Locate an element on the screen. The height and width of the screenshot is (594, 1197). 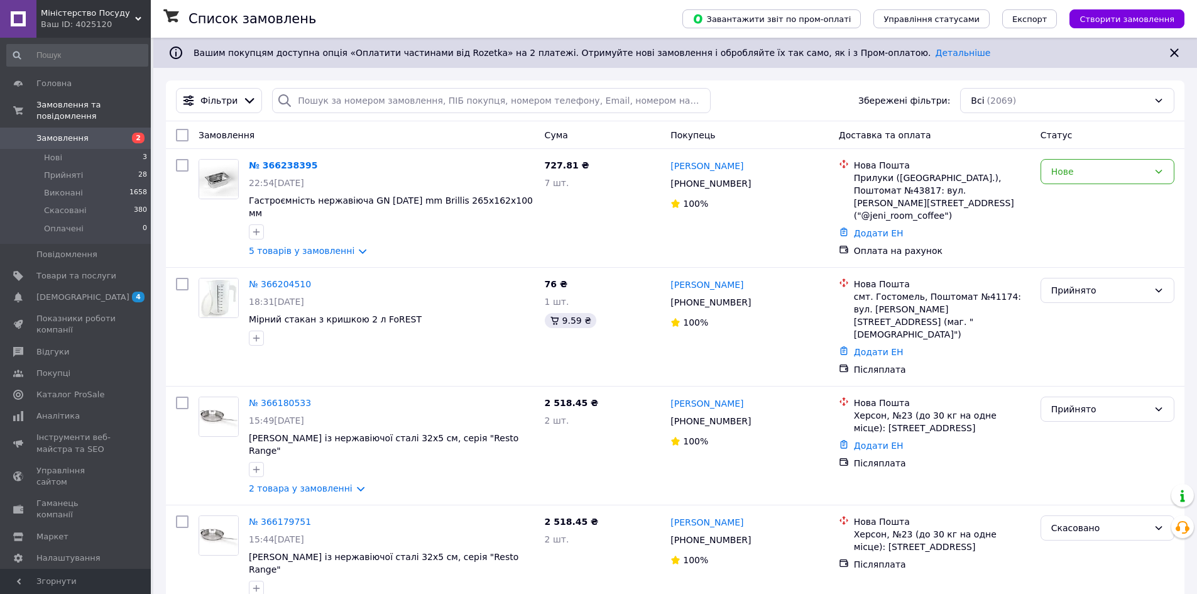
a: 5 товарів у замовленні is located at coordinates (302, 251).